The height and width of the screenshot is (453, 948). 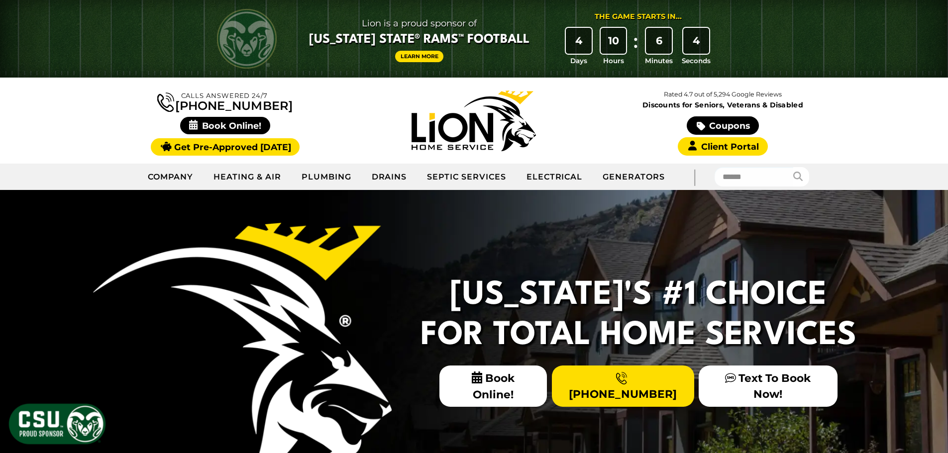 I want to click on a: Septic Services, so click(x=466, y=177).